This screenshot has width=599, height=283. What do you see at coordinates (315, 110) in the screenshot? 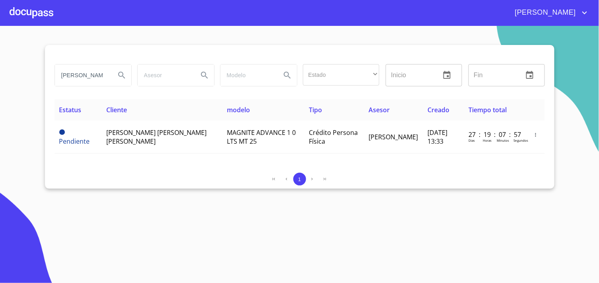
I see `span: Tipo` at bounding box center [315, 110].